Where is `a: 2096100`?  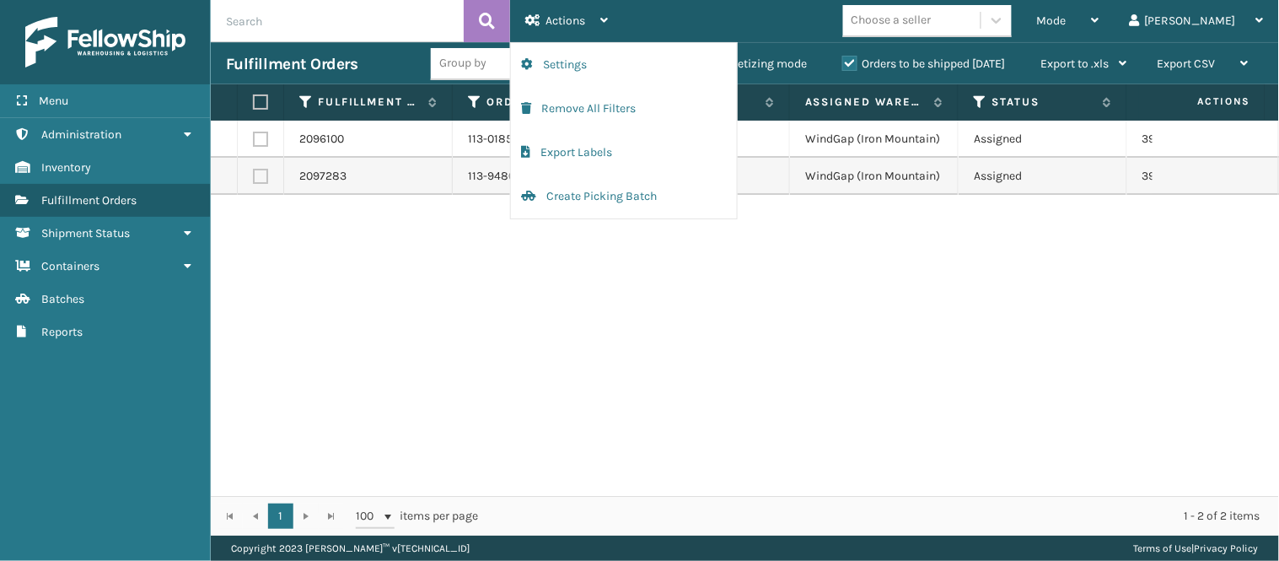
a: 2096100 is located at coordinates (321, 139).